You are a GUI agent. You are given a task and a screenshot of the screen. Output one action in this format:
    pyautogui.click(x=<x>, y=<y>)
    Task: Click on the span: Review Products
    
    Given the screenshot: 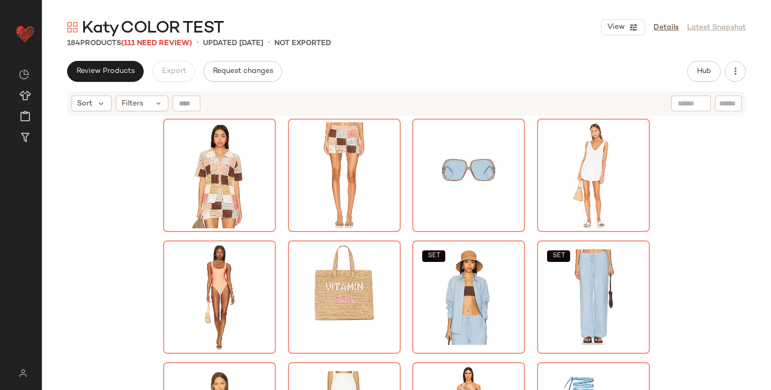 What is the action you would take?
    pyautogui.click(x=105, y=71)
    